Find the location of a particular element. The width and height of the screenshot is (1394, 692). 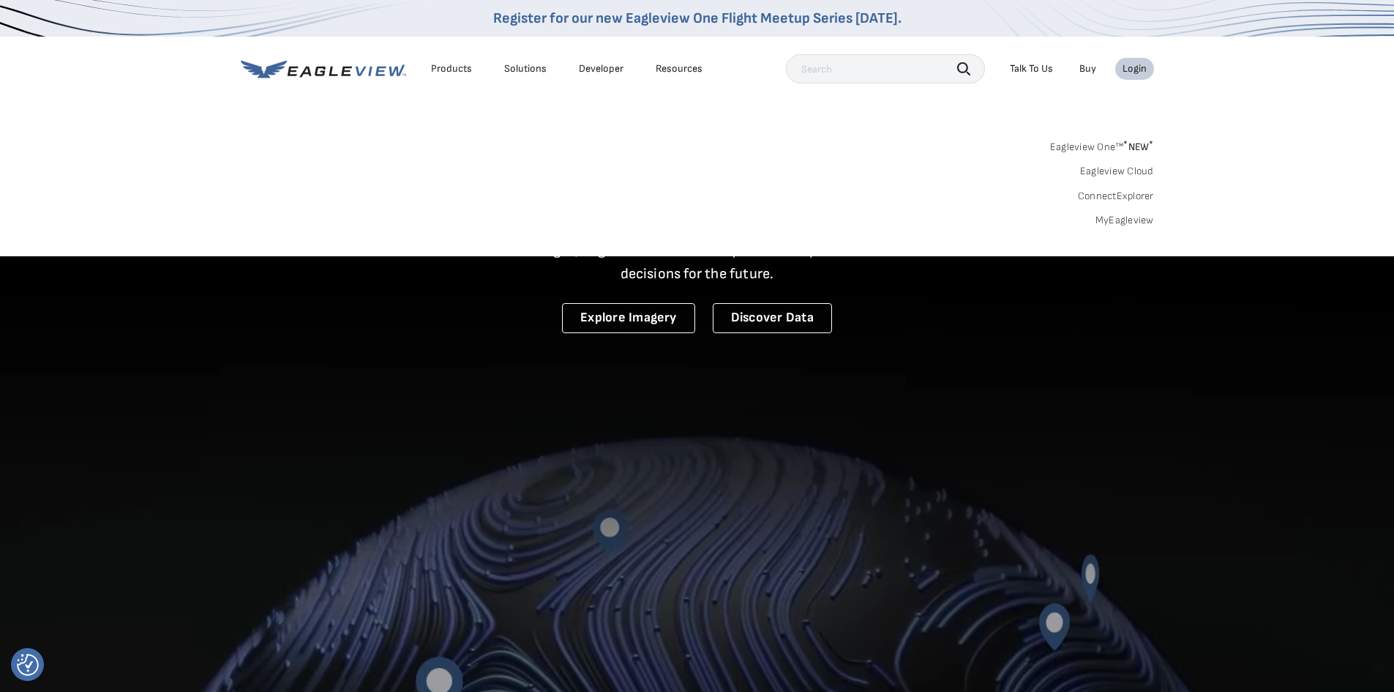

a: Explore Imagery is located at coordinates (629, 318).